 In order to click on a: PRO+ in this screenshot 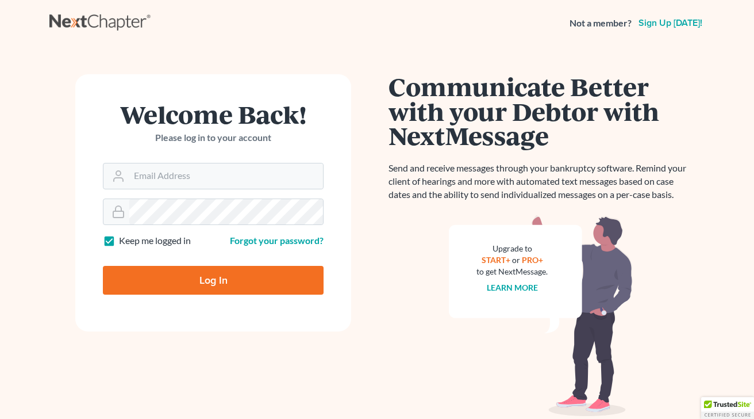, I will do `click(532, 259)`.